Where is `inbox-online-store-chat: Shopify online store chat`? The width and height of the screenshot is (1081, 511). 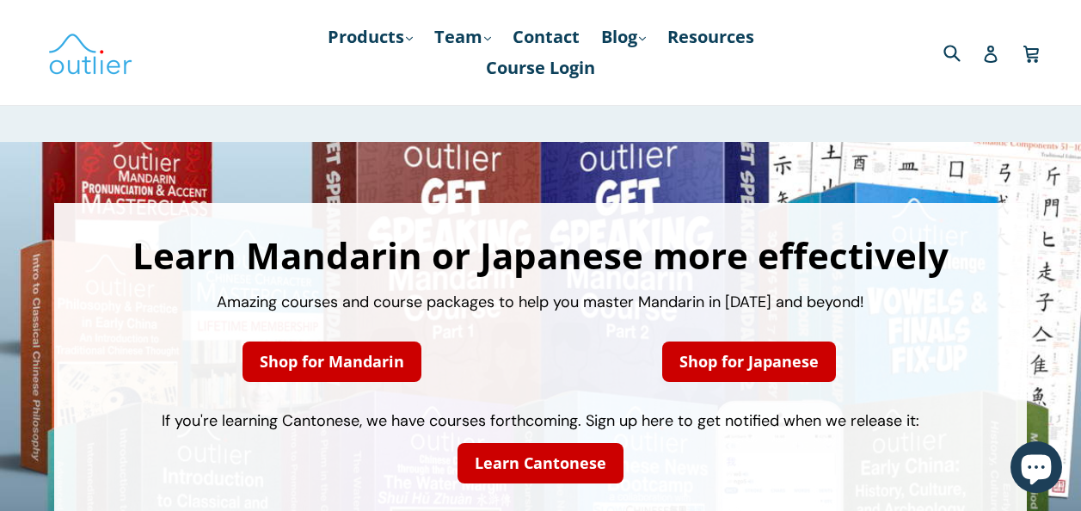 inbox-online-store-chat: Shopify online store chat is located at coordinates (1036, 469).